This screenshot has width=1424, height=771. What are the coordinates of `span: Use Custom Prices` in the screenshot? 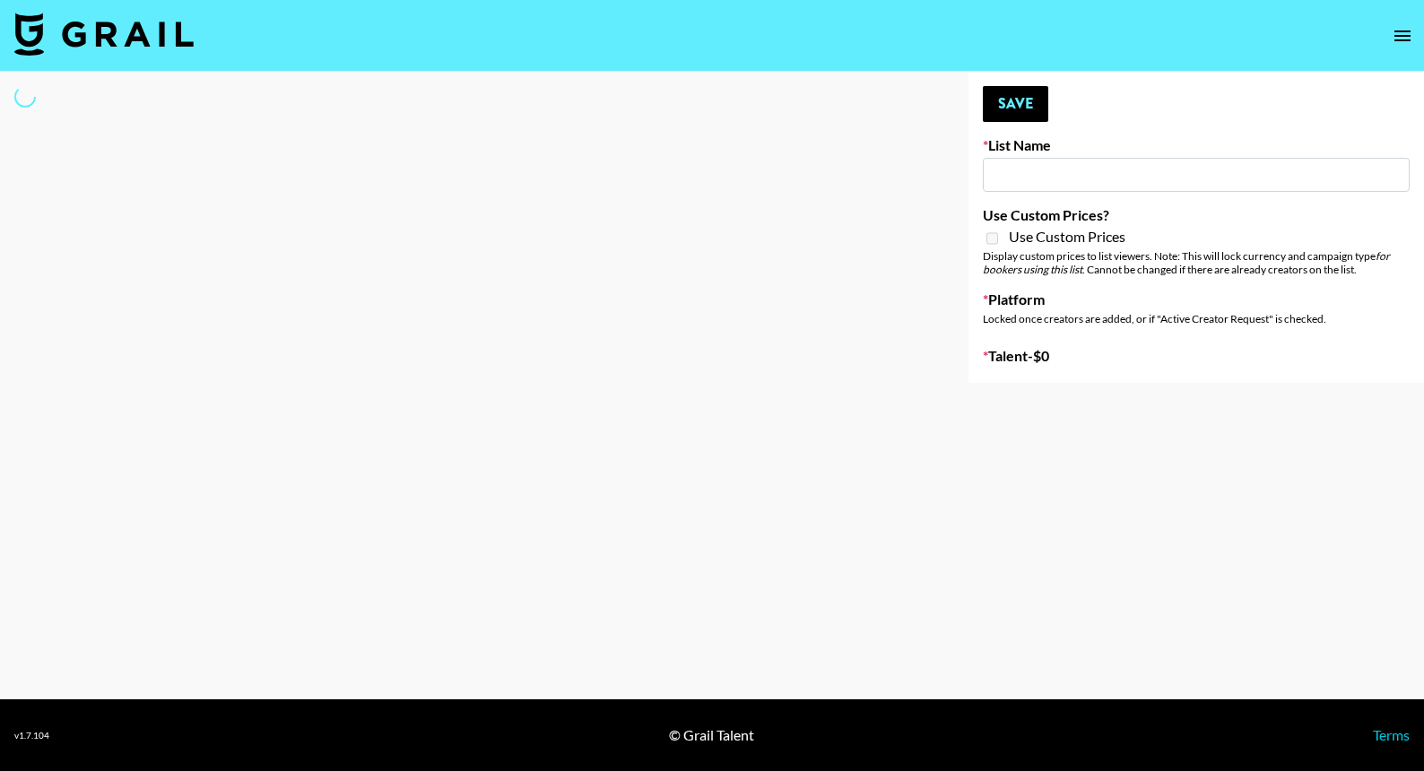 It's located at (1067, 237).